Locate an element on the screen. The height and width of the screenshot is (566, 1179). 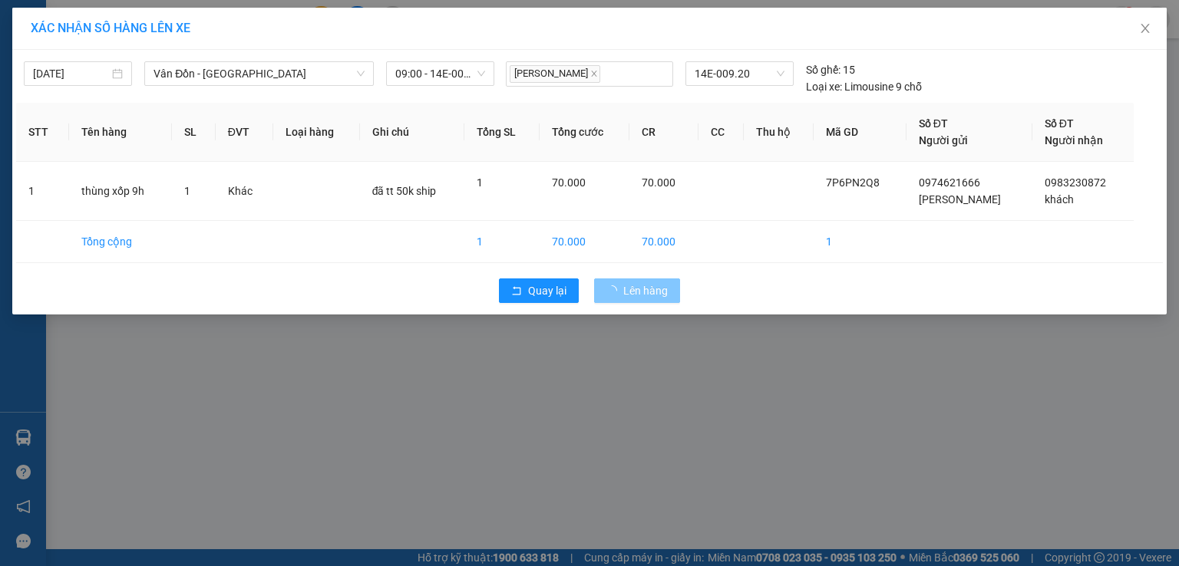
button: Close is located at coordinates (1145, 29).